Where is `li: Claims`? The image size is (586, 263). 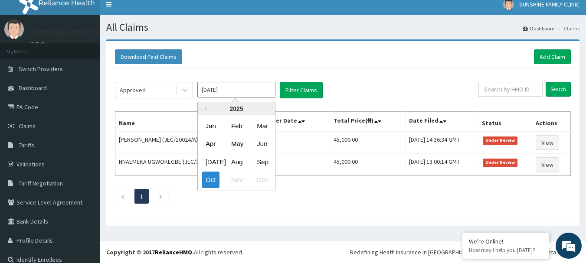 li: Claims is located at coordinates (567, 28).